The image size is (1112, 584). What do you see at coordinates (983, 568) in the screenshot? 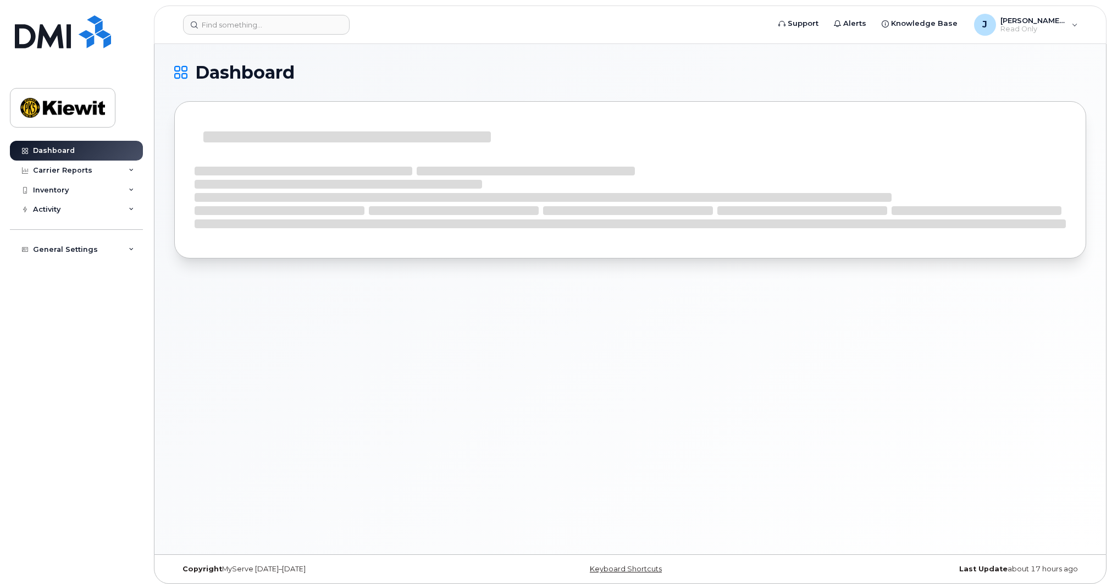
I see `strong: Last Update` at bounding box center [983, 568].